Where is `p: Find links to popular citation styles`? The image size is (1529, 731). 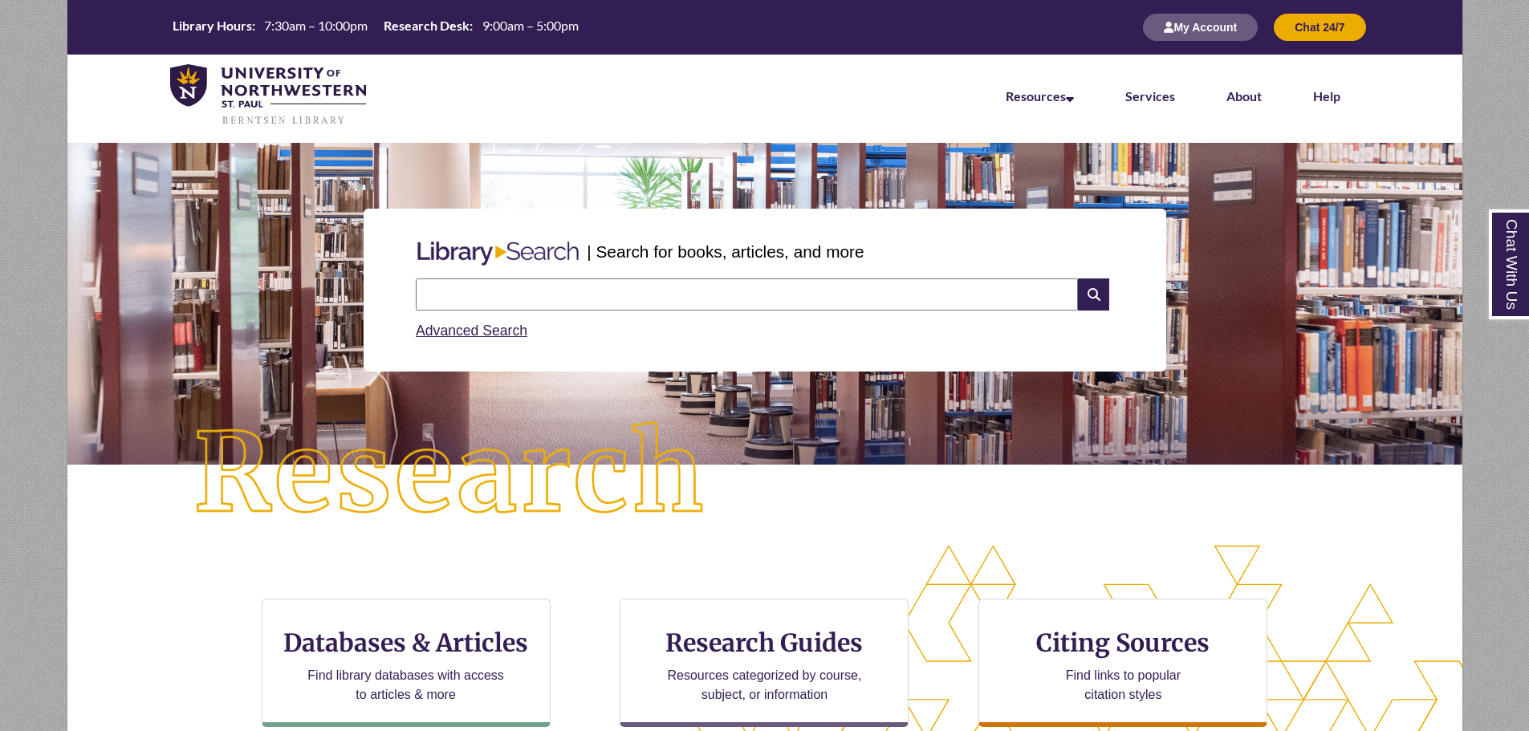 p: Find links to popular citation styles is located at coordinates (1123, 685).